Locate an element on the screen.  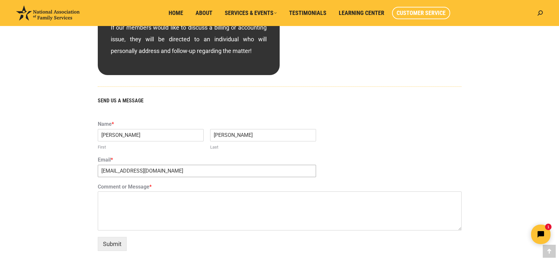
label: Name is located at coordinates (280, 124).